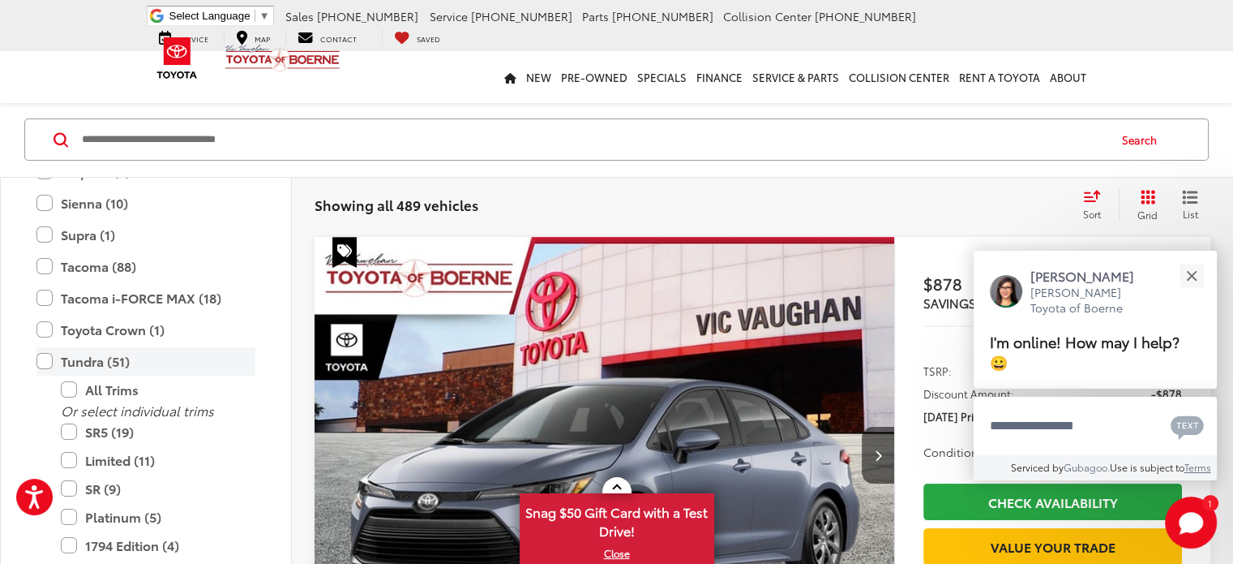 This screenshot has height=564, width=1233. Describe the element at coordinates (1087, 466) in the screenshot. I see `a: Gubagoo.` at that location.